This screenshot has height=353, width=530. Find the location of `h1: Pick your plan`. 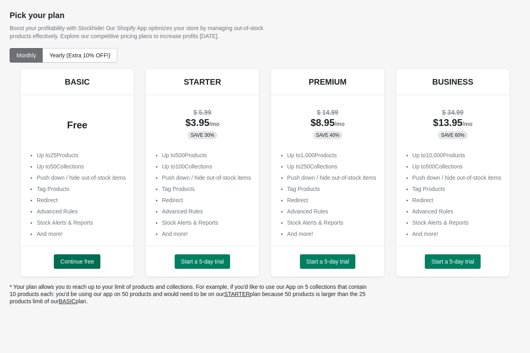

h1: Pick your plan is located at coordinates (265, 15).